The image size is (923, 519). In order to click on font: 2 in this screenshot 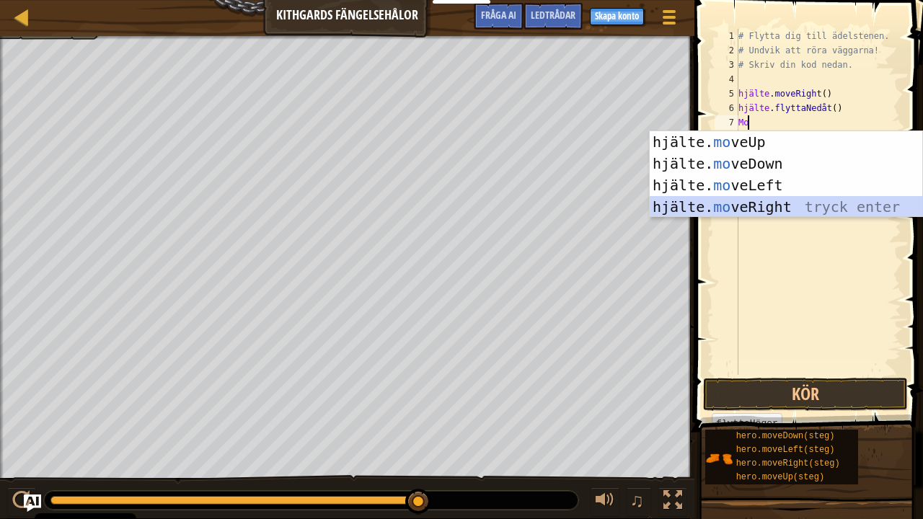, I will do `click(731, 50)`.